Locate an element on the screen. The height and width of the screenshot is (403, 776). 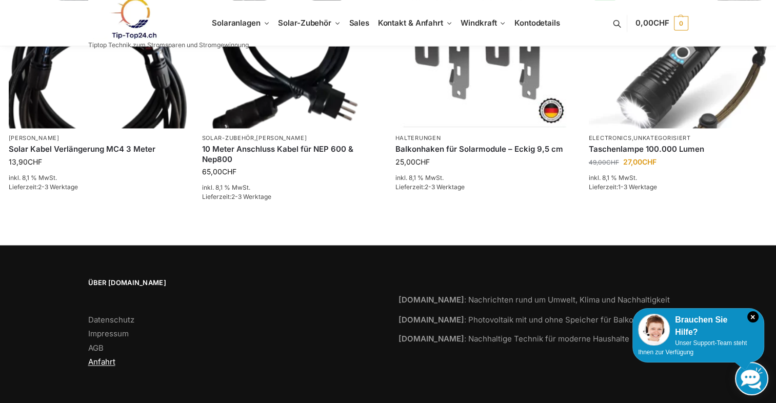
p: Tiptop Technik zum Stromsparen und Stromgewinnung is located at coordinates (168, 45).